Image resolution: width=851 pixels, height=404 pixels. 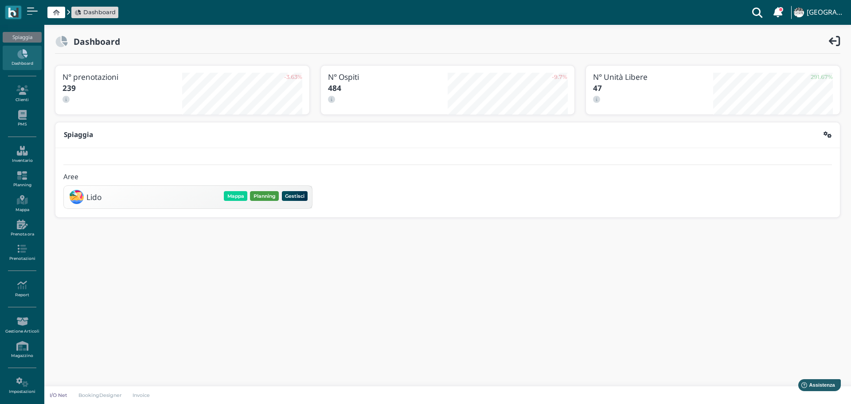 I want to click on a: PMS, so click(x=22, y=118).